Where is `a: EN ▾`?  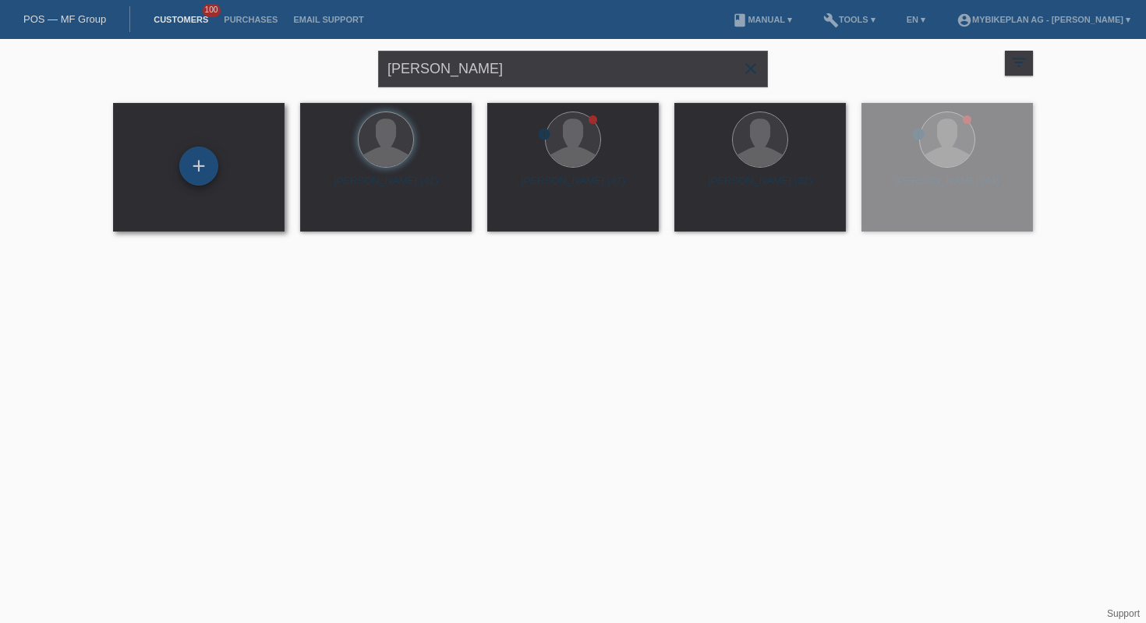 a: EN ▾ is located at coordinates (916, 19).